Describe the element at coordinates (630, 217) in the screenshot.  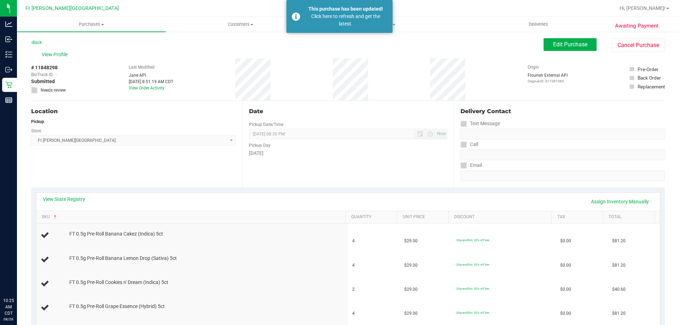
I see `a: Total` at that location.